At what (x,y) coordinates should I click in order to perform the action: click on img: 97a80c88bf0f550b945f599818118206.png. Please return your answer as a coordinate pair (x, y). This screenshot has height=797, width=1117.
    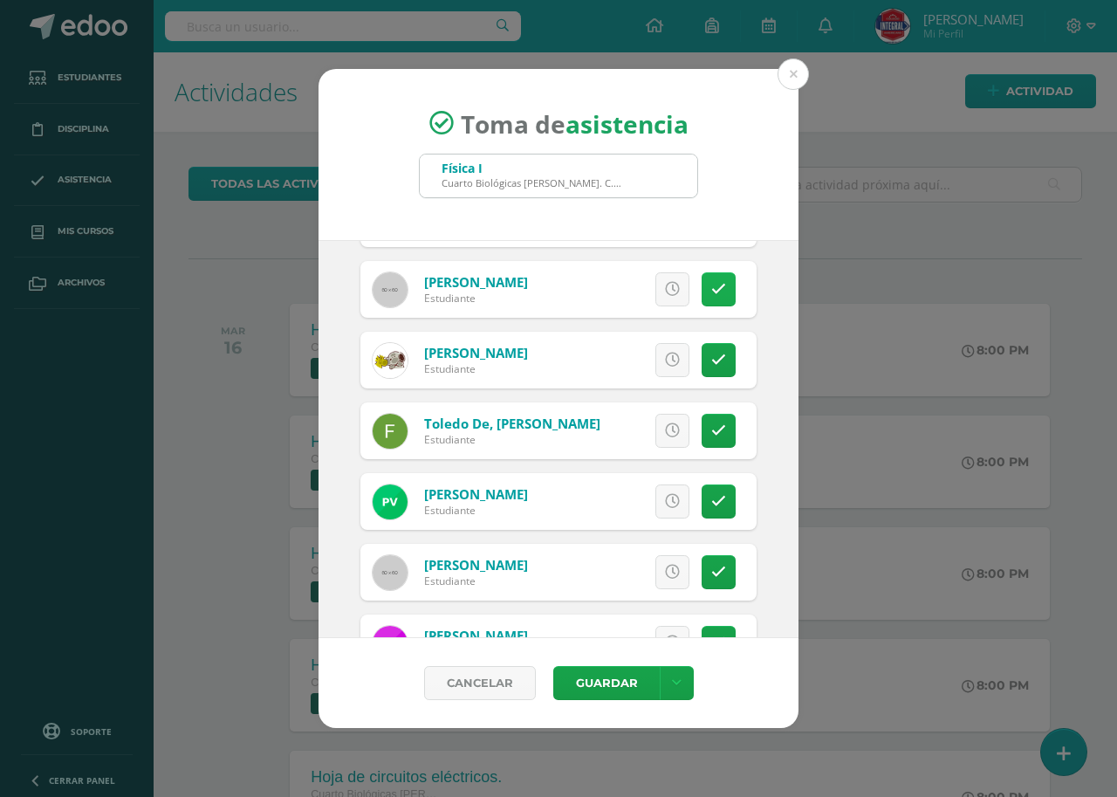
    Looking at the image, I should click on (390, 643).